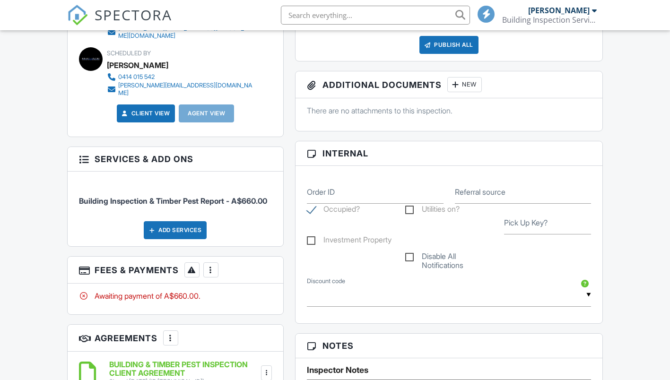  Describe the element at coordinates (176, 296) in the screenshot. I see `div: Awaiting payment of A$660.00.` at that location.